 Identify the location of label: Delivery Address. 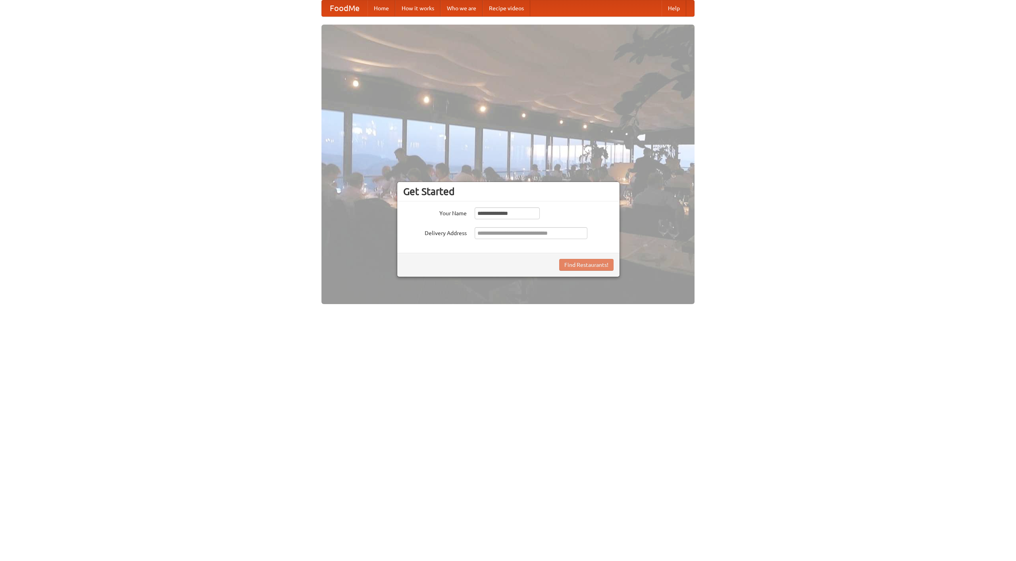
(435, 232).